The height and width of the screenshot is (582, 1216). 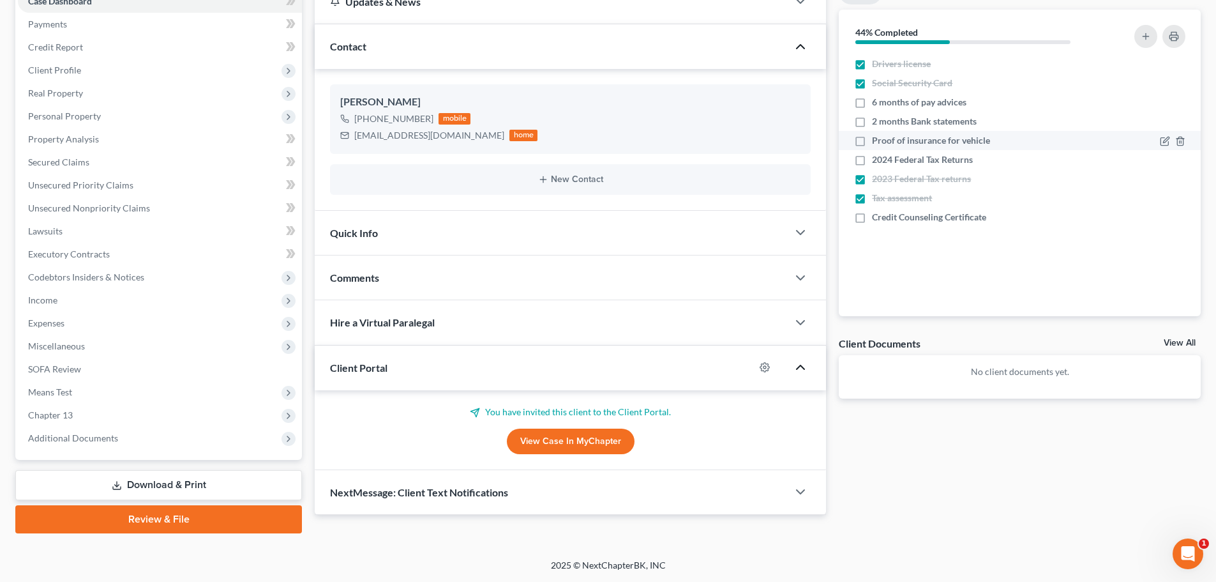 What do you see at coordinates (923, 160) in the screenshot?
I see `span: 2024 Federal Tax Returns` at bounding box center [923, 160].